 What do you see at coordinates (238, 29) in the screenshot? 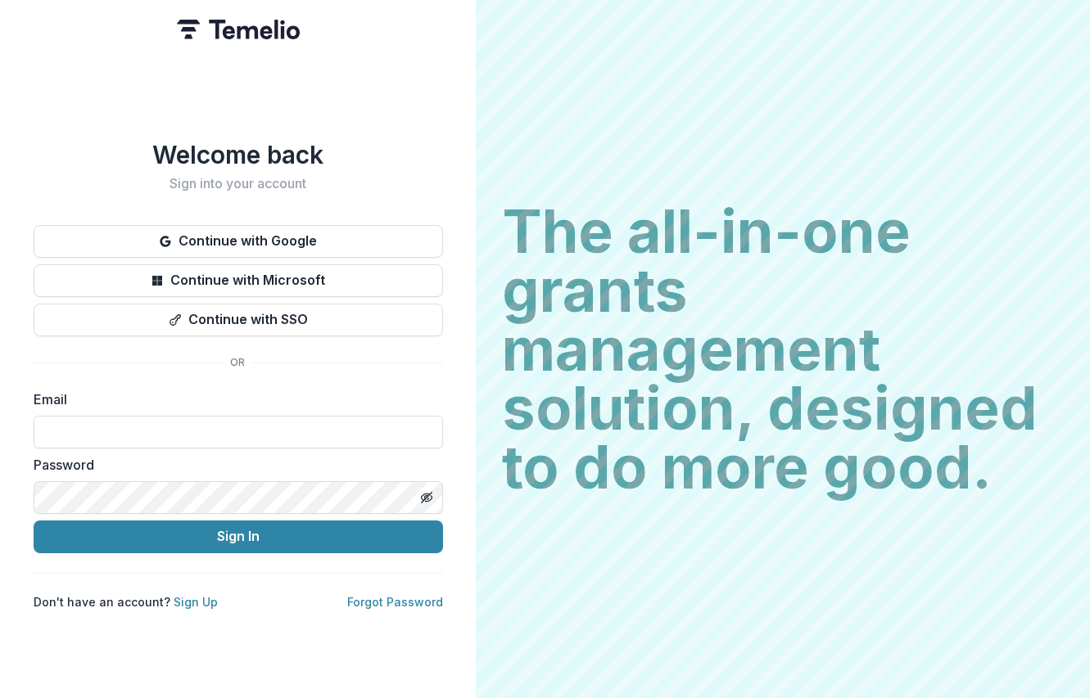
I see `img: Temelio` at bounding box center [238, 29].